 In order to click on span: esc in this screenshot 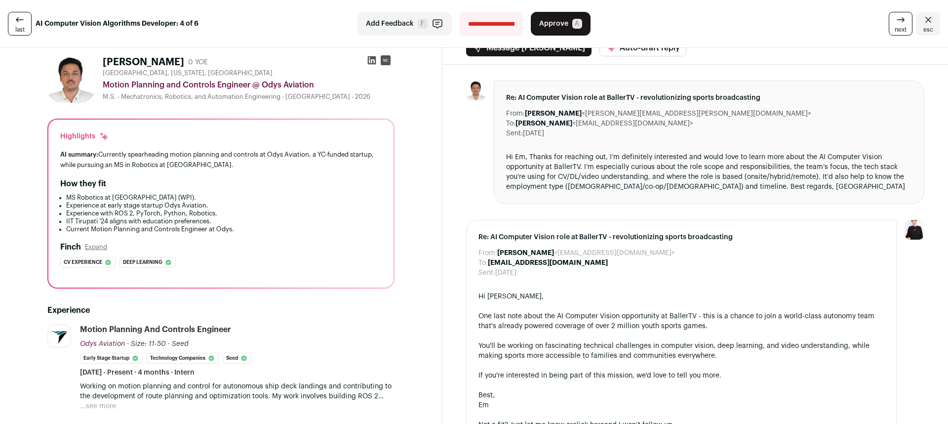, I will do `click(928, 30)`.